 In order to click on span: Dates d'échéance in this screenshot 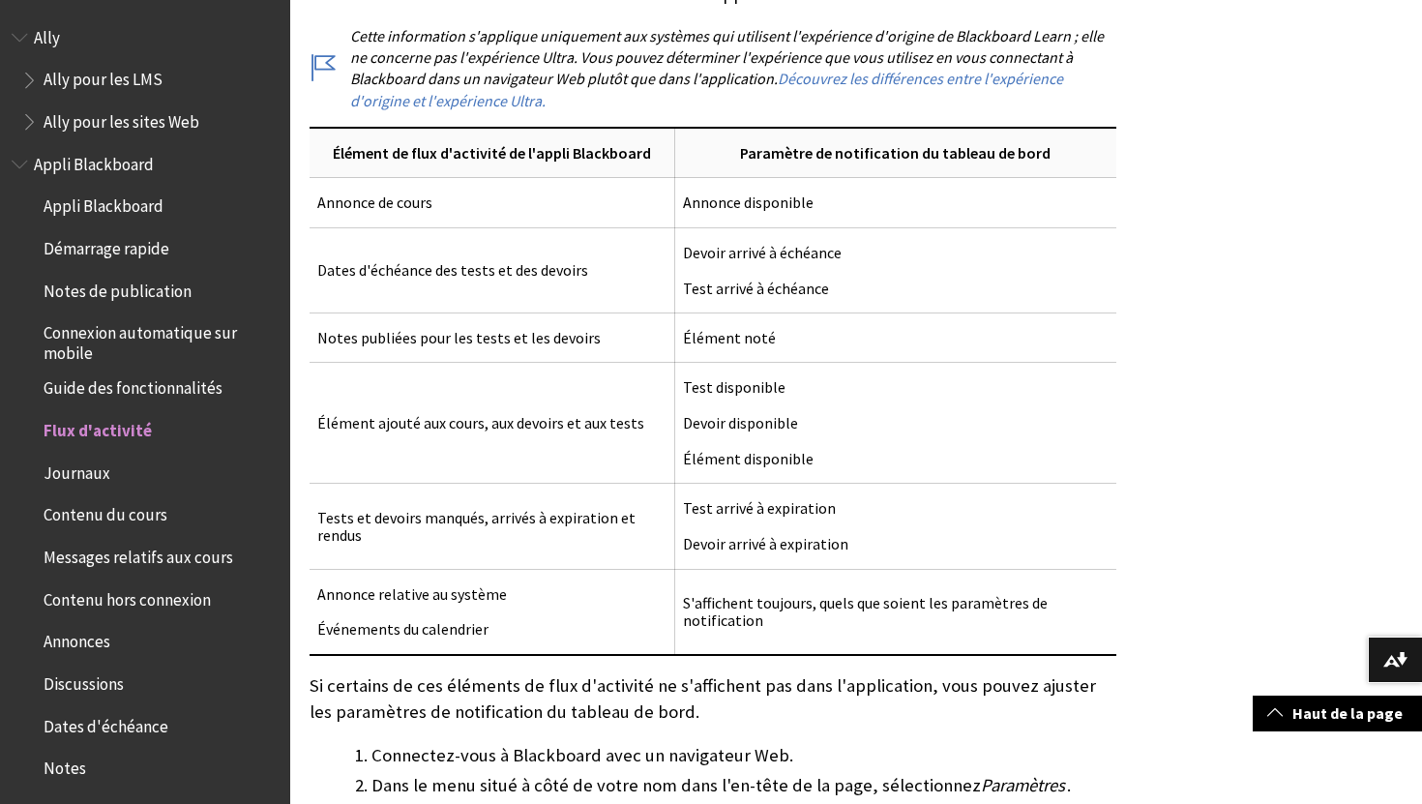, I will do `click(105, 723)`.